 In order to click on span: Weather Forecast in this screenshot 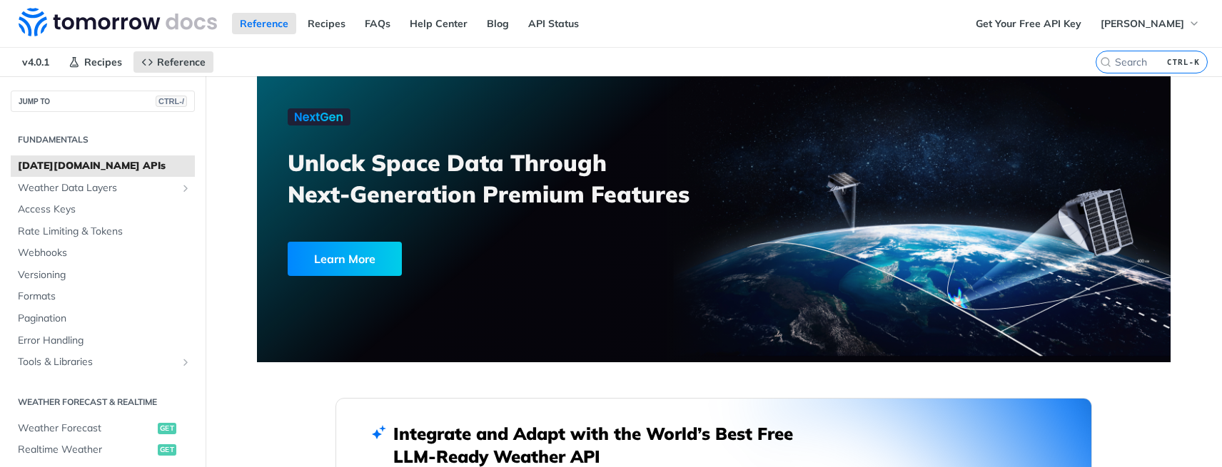, I will do `click(86, 429)`.